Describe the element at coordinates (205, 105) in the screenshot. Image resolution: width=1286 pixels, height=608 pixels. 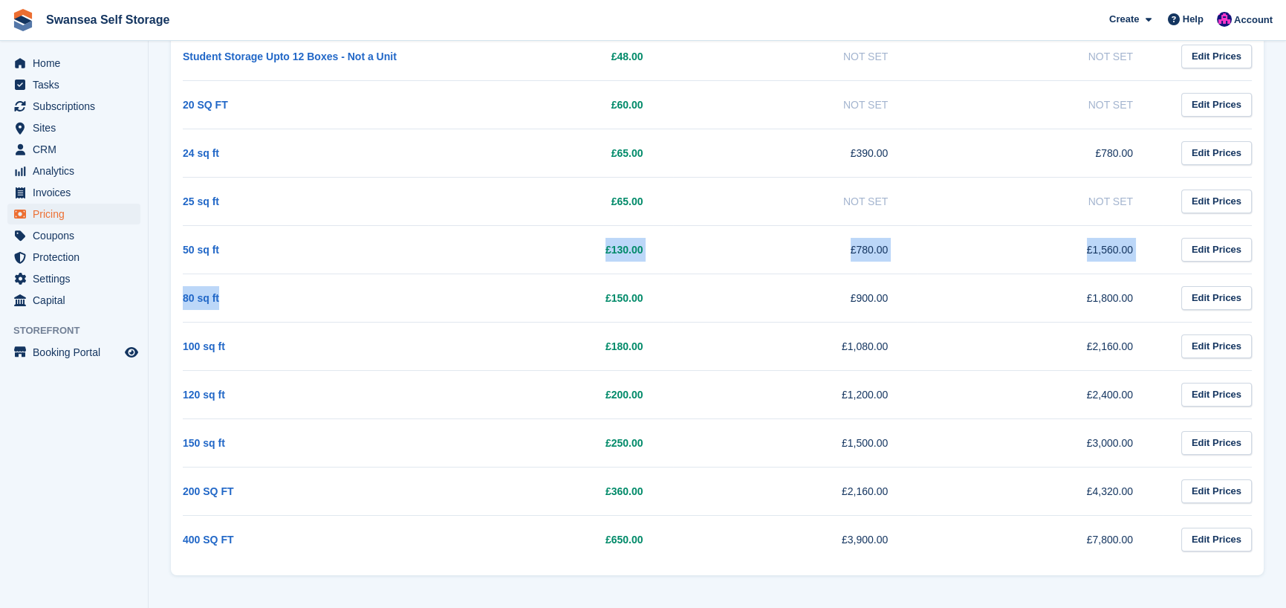
I see `a: 20 SQ FT` at that location.